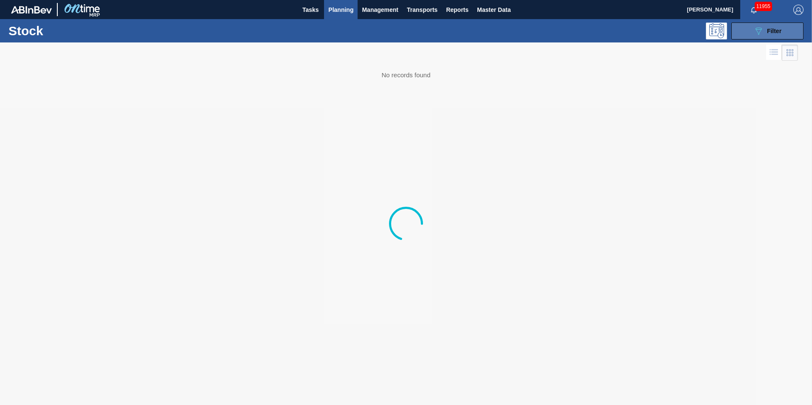 The width and height of the screenshot is (812, 405). Describe the element at coordinates (767, 31) in the screenshot. I see `button: Filter` at that location.